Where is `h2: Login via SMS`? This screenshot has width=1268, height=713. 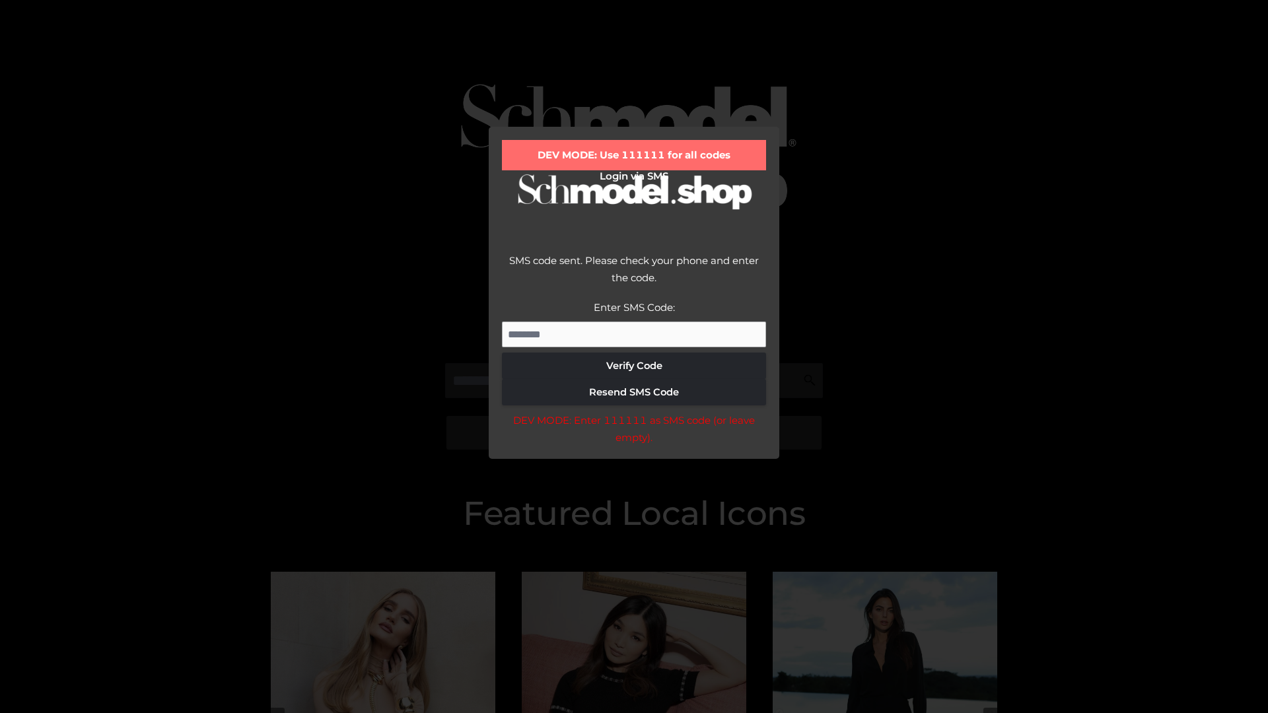
h2: Login via SMS is located at coordinates (634, 176).